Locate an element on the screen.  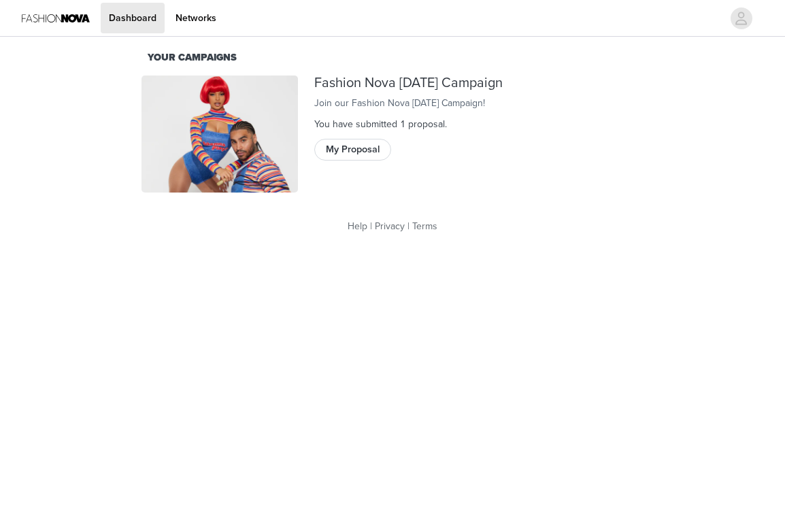
a: Terms is located at coordinates (424, 226).